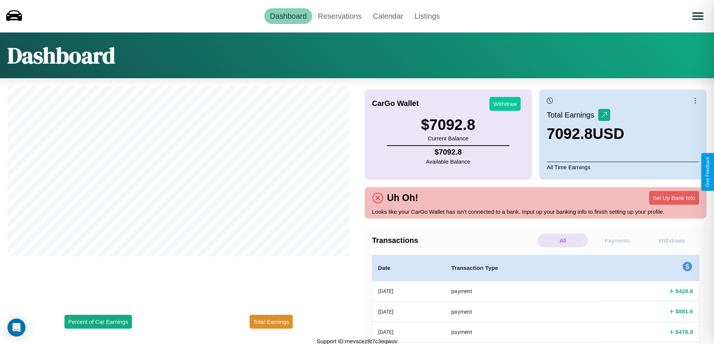 This screenshot has height=344, width=714. Describe the element at coordinates (708, 172) in the screenshot. I see `div: Give Feedback` at that location.